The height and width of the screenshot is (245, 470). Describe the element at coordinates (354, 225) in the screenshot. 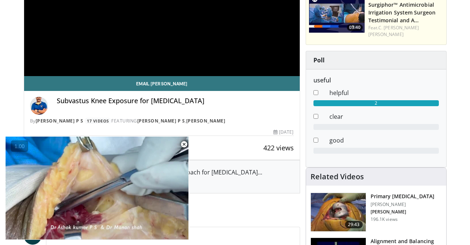

I see `span: 29:43` at that location.